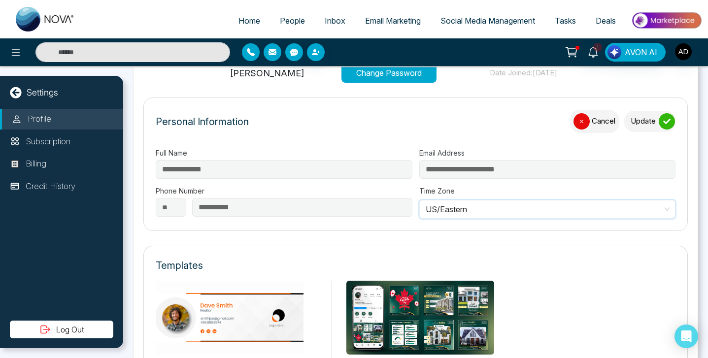 The width and height of the screenshot is (708, 358). What do you see at coordinates (641, 52) in the screenshot?
I see `span: AVON AI` at bounding box center [641, 52].